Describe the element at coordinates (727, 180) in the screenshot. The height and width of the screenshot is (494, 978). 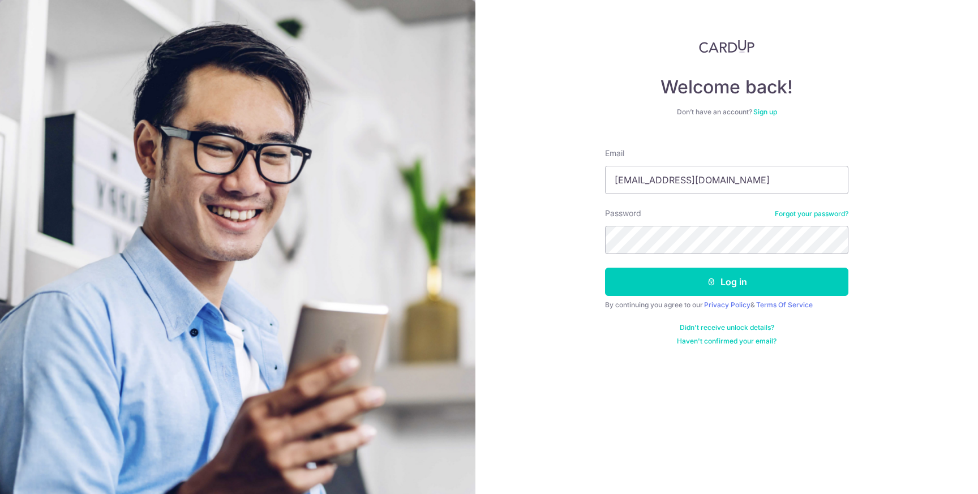
I see `input: Enter your Email` at that location.